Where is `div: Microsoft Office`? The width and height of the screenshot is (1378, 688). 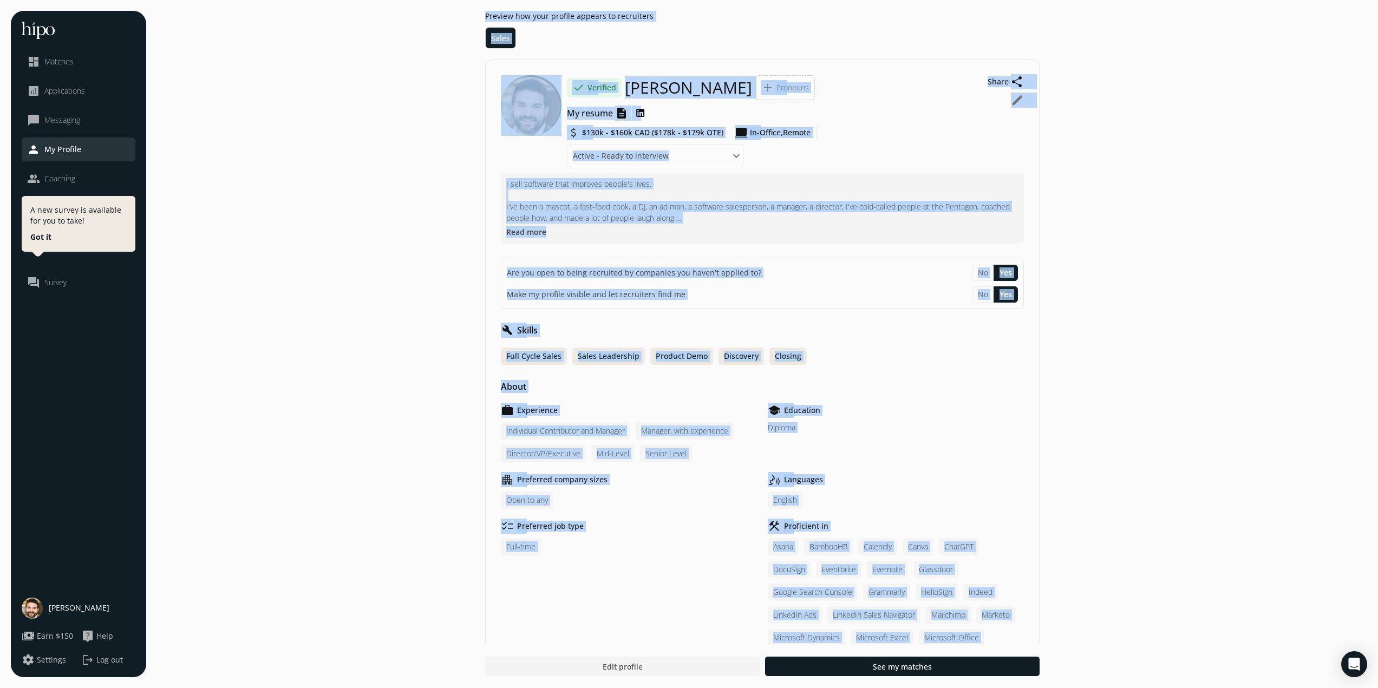 div: Microsoft Office is located at coordinates (951, 638).